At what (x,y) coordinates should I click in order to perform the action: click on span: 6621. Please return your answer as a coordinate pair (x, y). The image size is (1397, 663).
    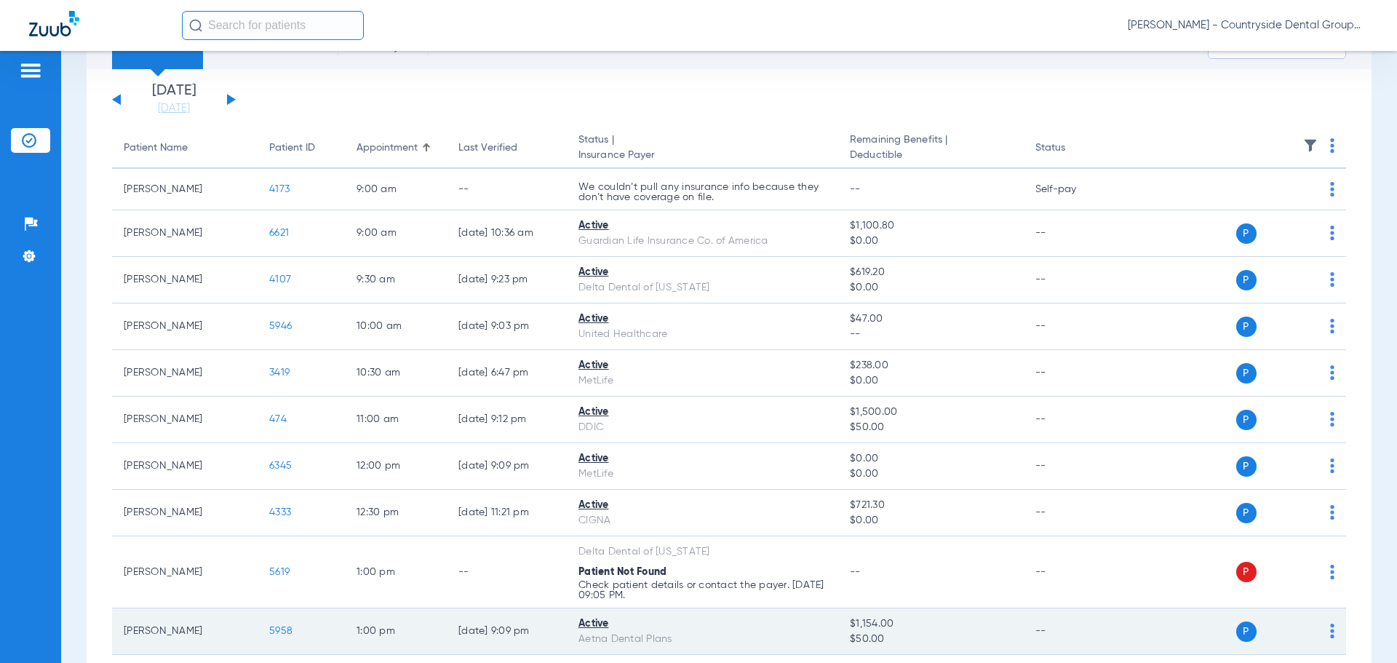
    Looking at the image, I should click on (279, 233).